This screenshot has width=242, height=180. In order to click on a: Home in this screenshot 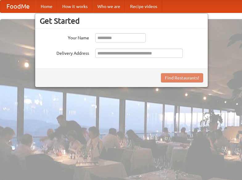, I will do `click(47, 6)`.